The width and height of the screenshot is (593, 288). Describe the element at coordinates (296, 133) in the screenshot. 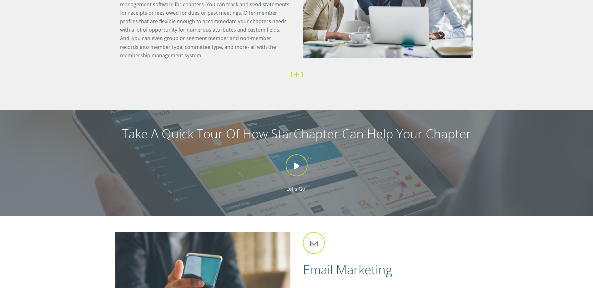

I see `h2: Take A Quick Tour Of How StarChapter Can Help Your Chapter` at that location.